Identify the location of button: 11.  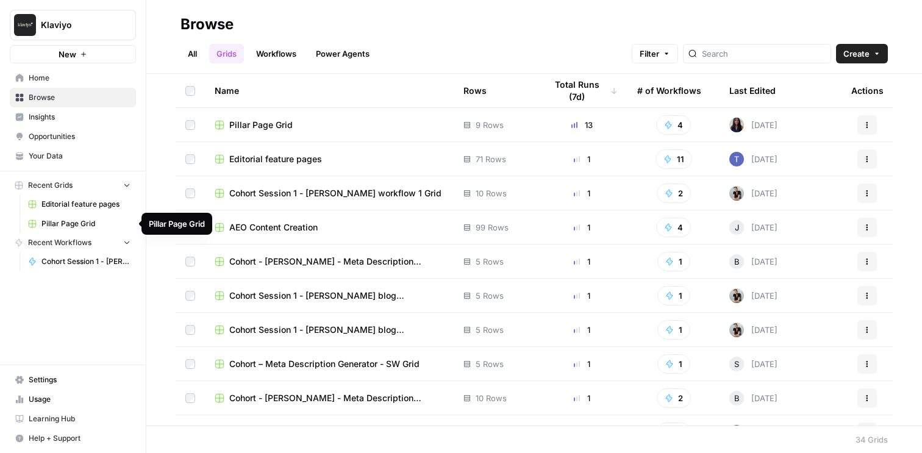
(673, 159).